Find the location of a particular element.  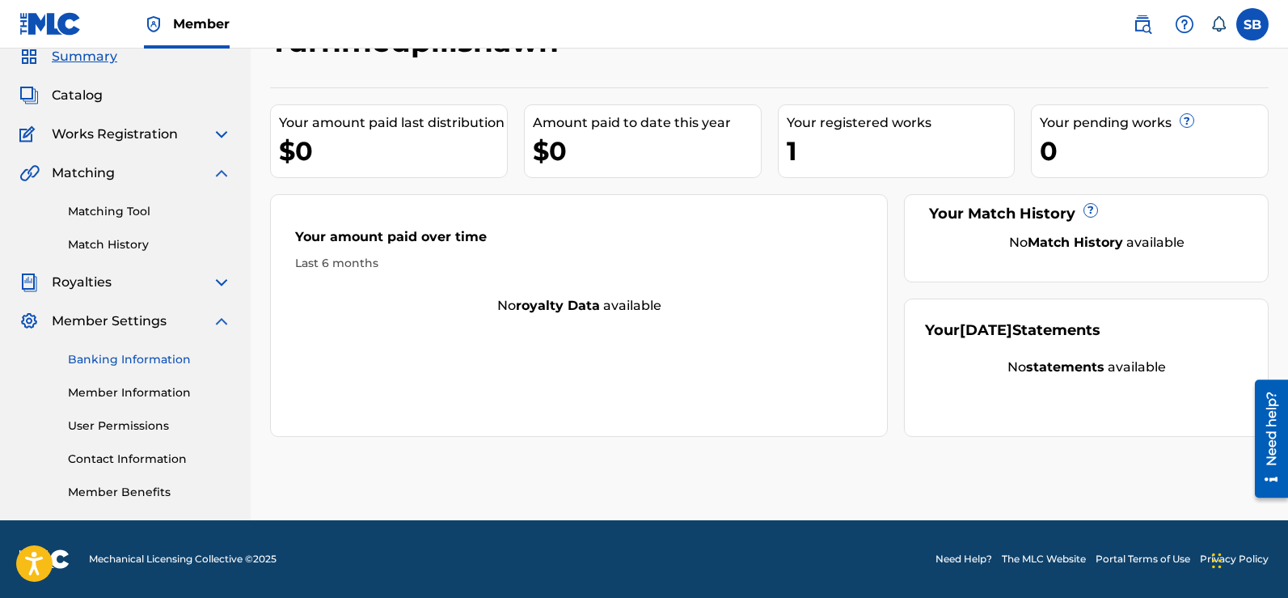

span: Catalog is located at coordinates (77, 95).